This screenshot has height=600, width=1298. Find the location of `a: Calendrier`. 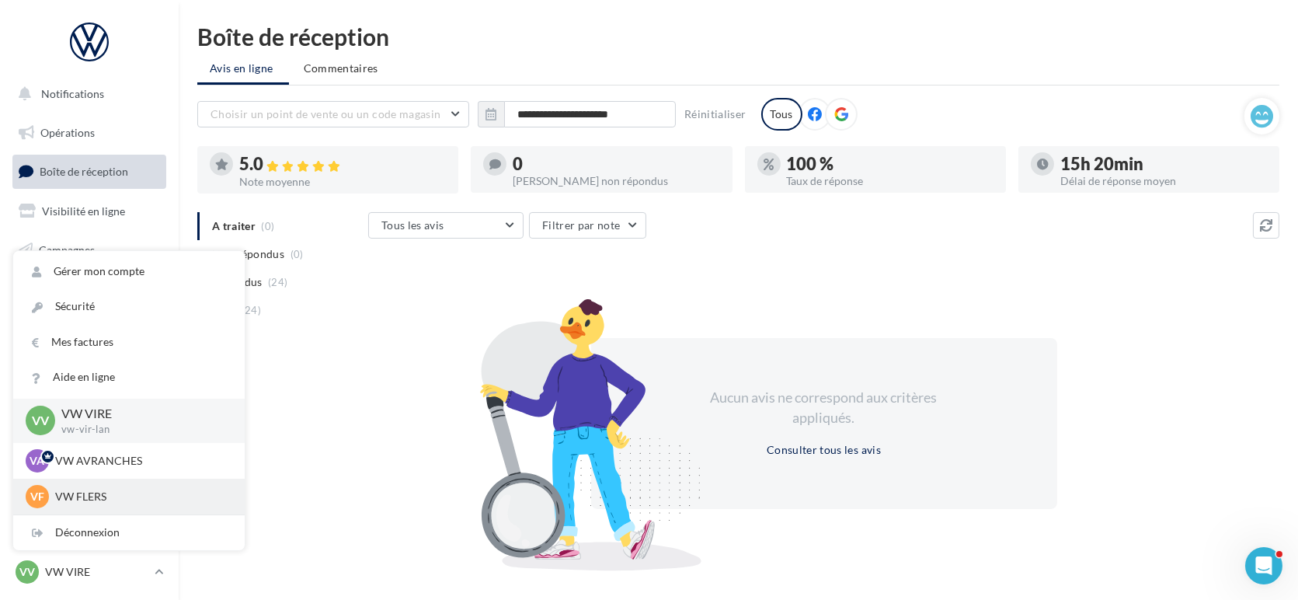

a: Calendrier is located at coordinates (89, 366).